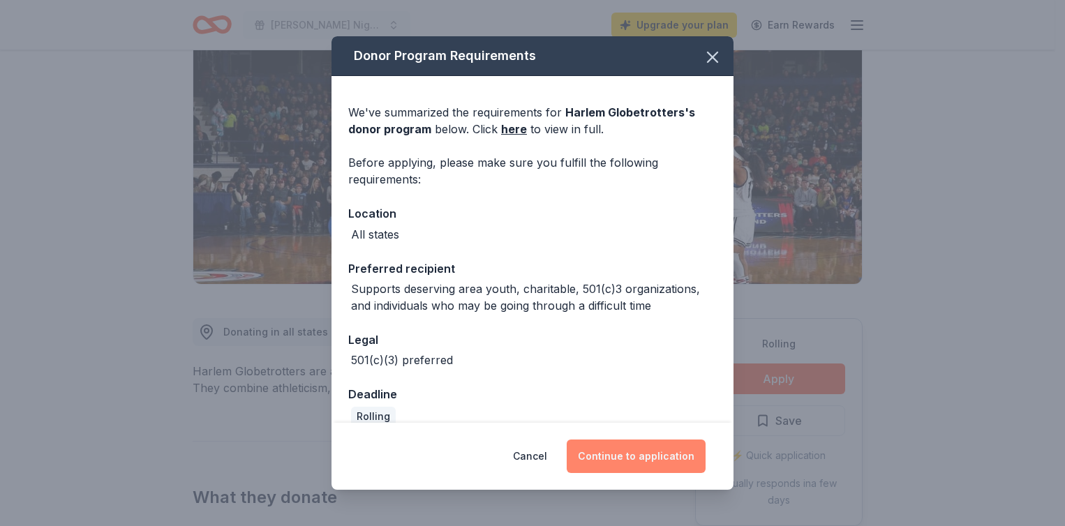  What do you see at coordinates (532, 213) in the screenshot?
I see `div: Location` at bounding box center [532, 213].